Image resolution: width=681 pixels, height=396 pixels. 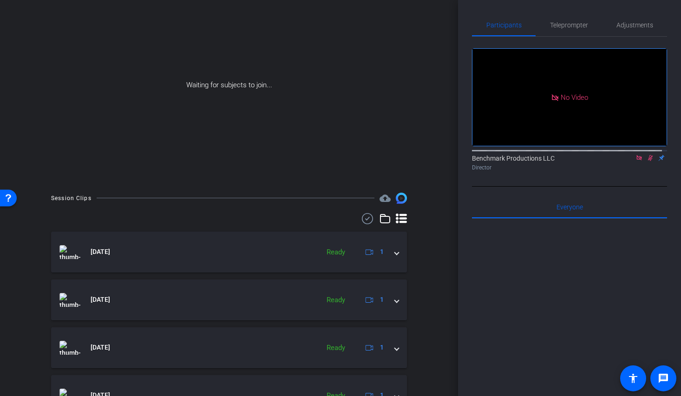 What do you see at coordinates (570, 207) in the screenshot?
I see `span: Everyone` at bounding box center [570, 207].